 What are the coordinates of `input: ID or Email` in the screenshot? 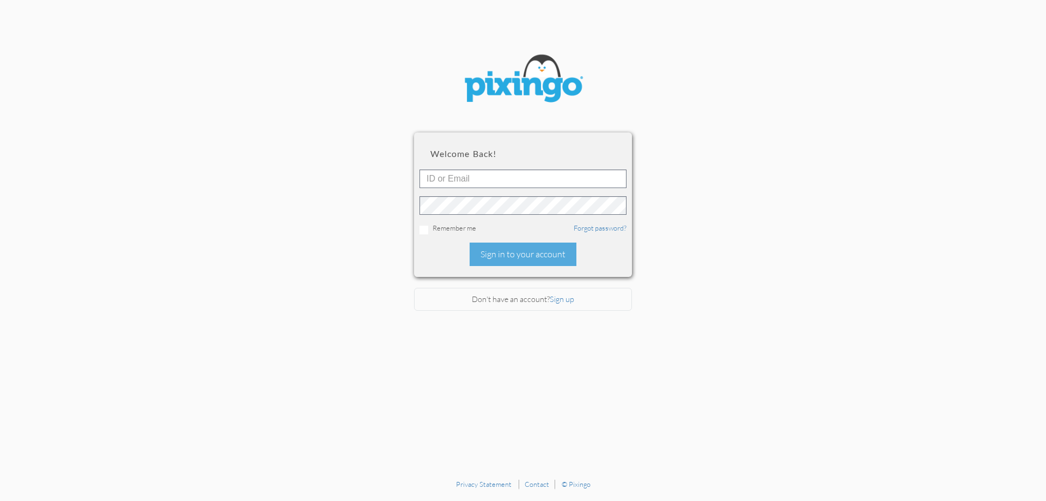 It's located at (523, 179).